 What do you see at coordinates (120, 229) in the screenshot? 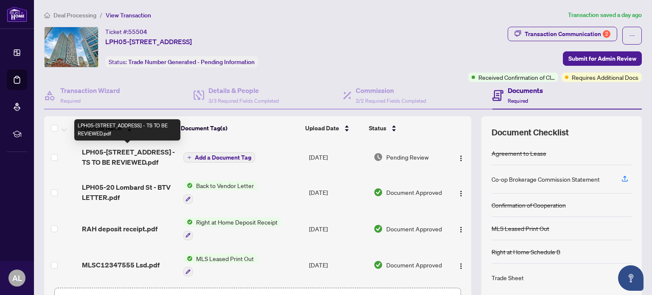
I see `span: RAH deposit receipt.pdf` at bounding box center [120, 229].